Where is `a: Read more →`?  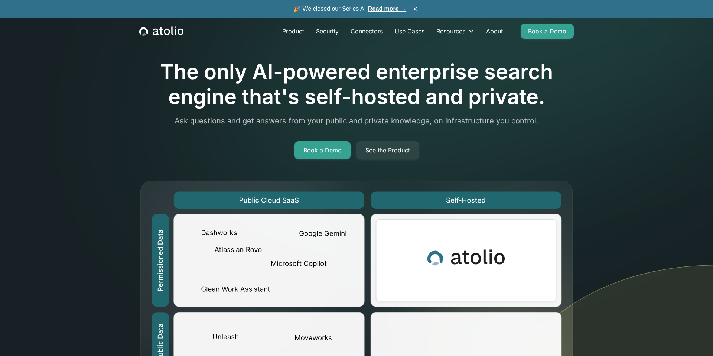
a: Read more → is located at coordinates (387, 9).